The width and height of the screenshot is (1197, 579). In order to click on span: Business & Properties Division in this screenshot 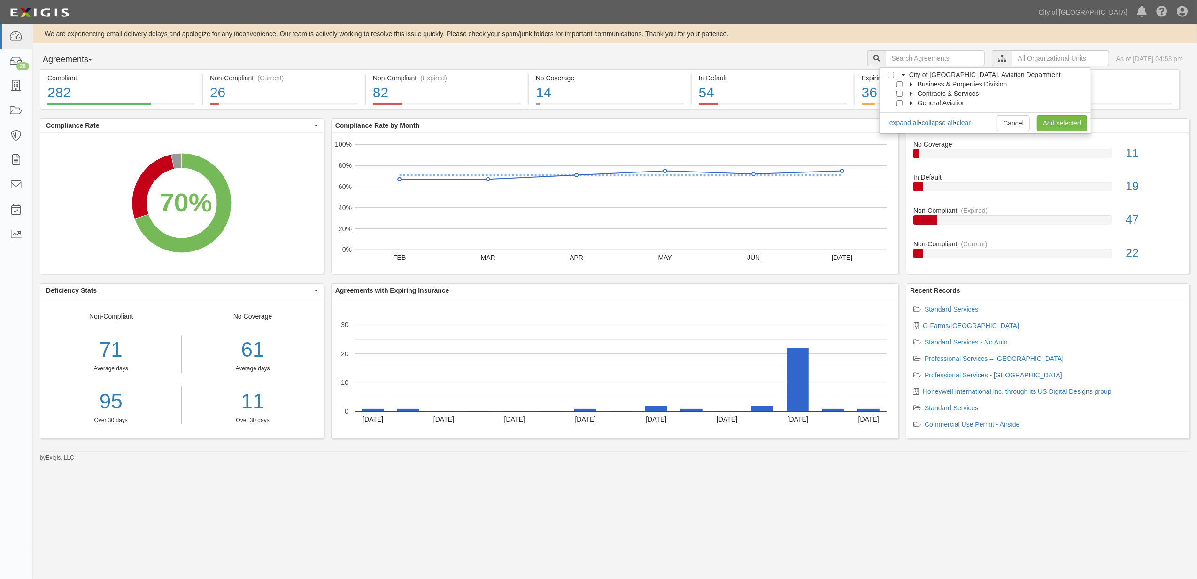, I will do `click(963, 84)`.